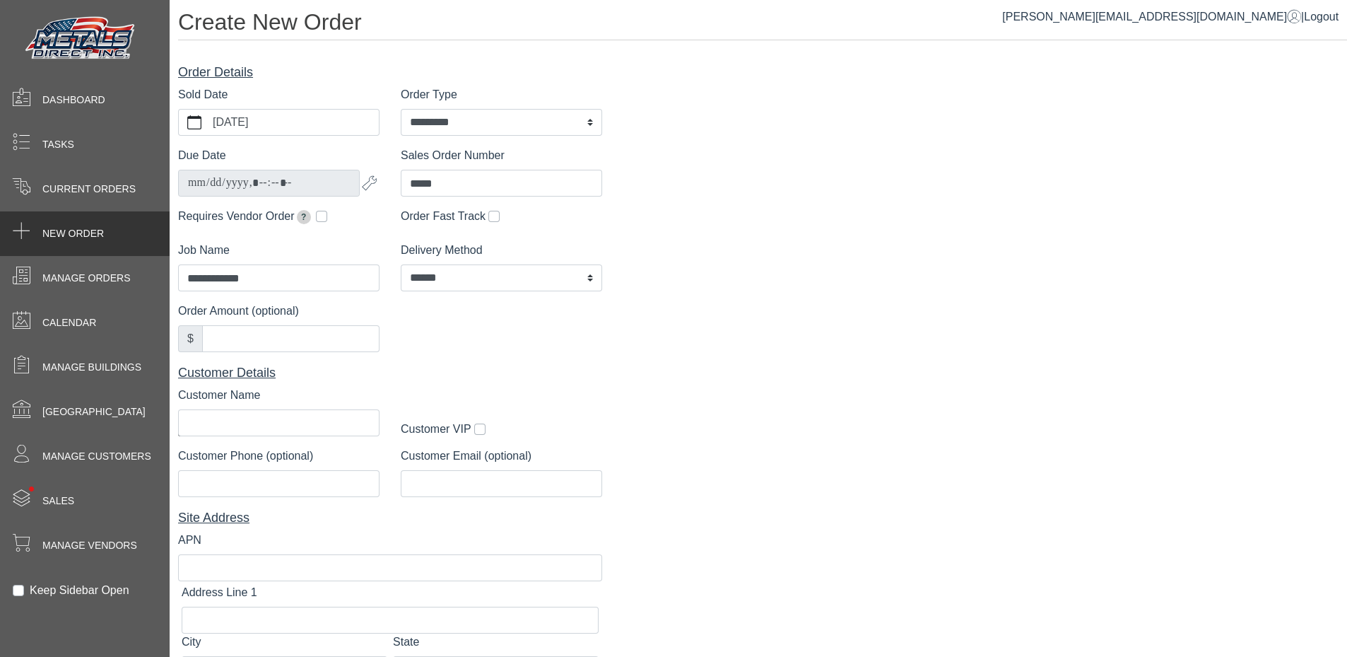 This screenshot has height=657, width=1347. I want to click on span: Manage Buildings, so click(92, 367).